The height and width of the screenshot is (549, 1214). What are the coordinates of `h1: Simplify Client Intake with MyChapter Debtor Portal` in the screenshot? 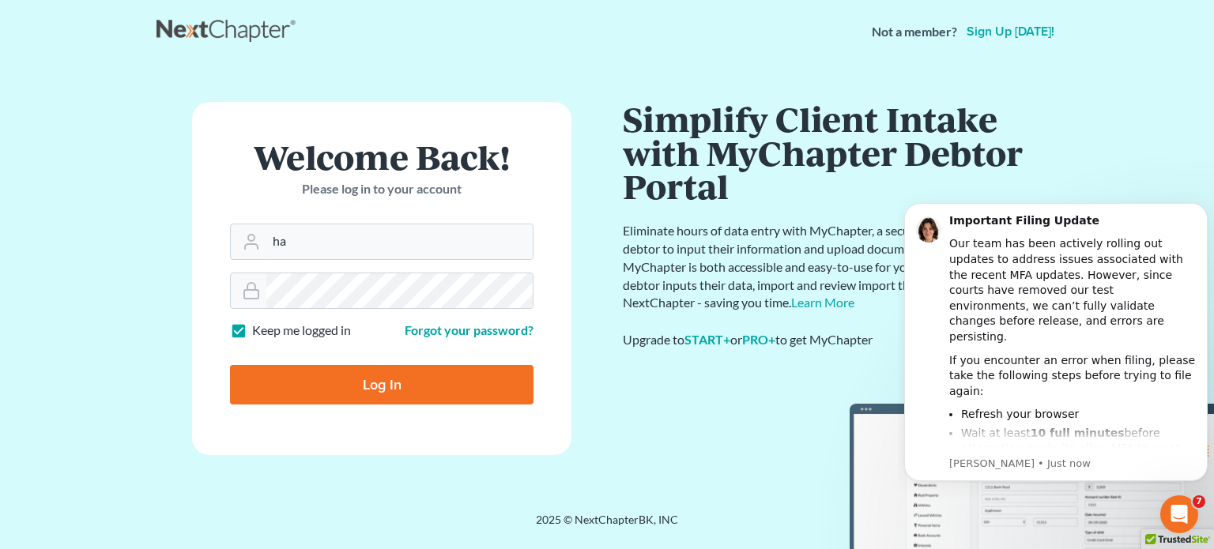 It's located at (832, 153).